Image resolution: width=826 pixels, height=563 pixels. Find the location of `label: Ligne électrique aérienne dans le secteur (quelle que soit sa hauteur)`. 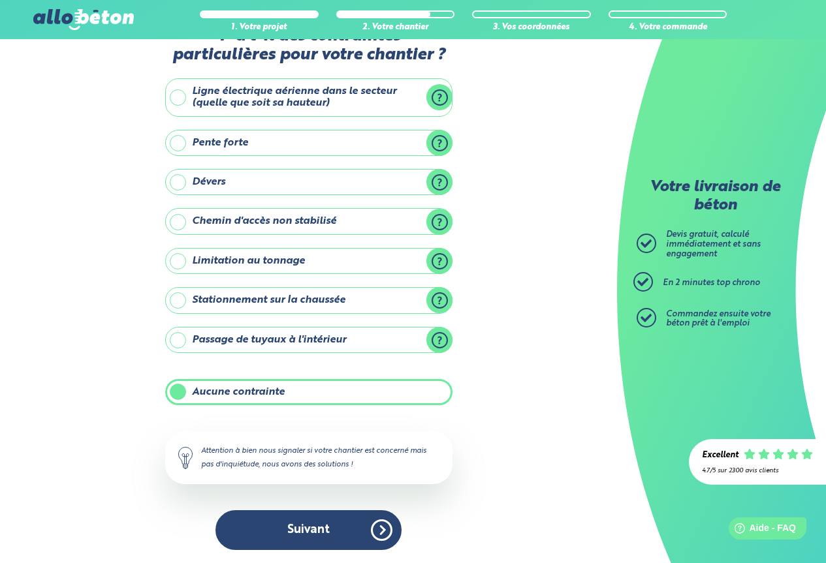

label: Ligne électrique aérienne dans le secteur (quelle que soit sa hauteur) is located at coordinates (309, 97).